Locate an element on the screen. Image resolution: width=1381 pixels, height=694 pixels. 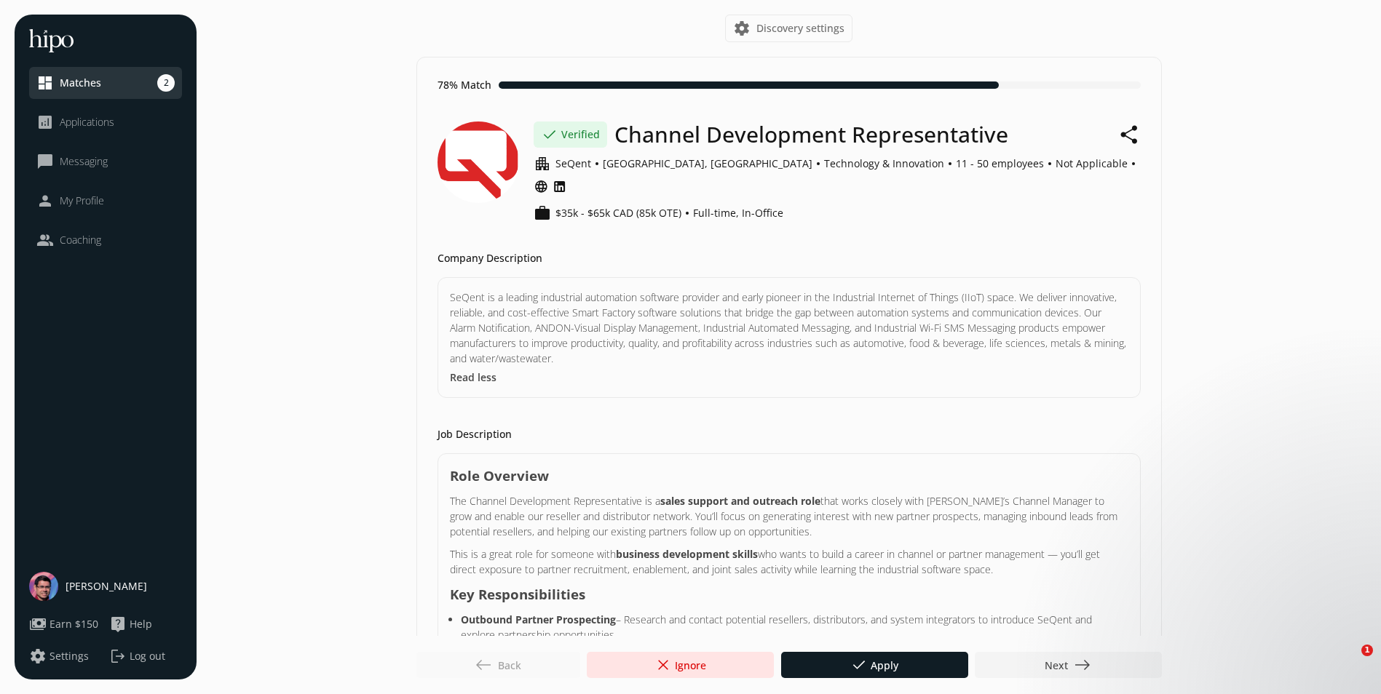
strong: Outbound Partner Prospecting is located at coordinates (538, 619).